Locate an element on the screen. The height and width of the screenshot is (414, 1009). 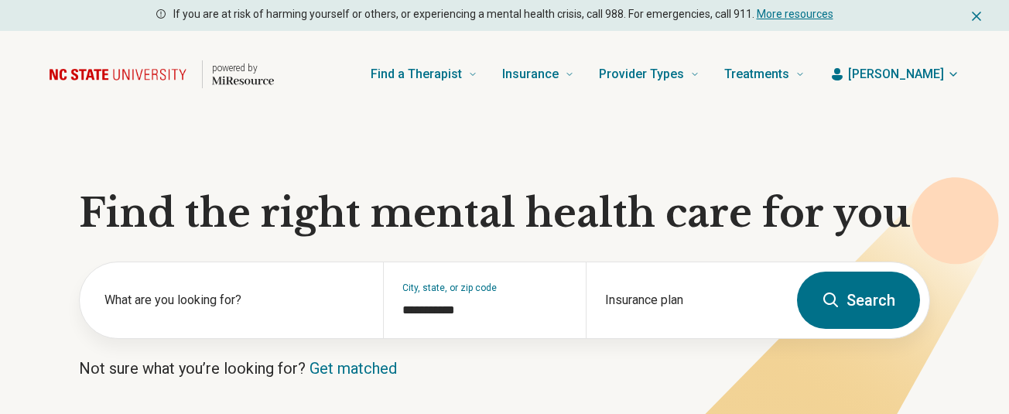
span: Treatments is located at coordinates (757, 74).